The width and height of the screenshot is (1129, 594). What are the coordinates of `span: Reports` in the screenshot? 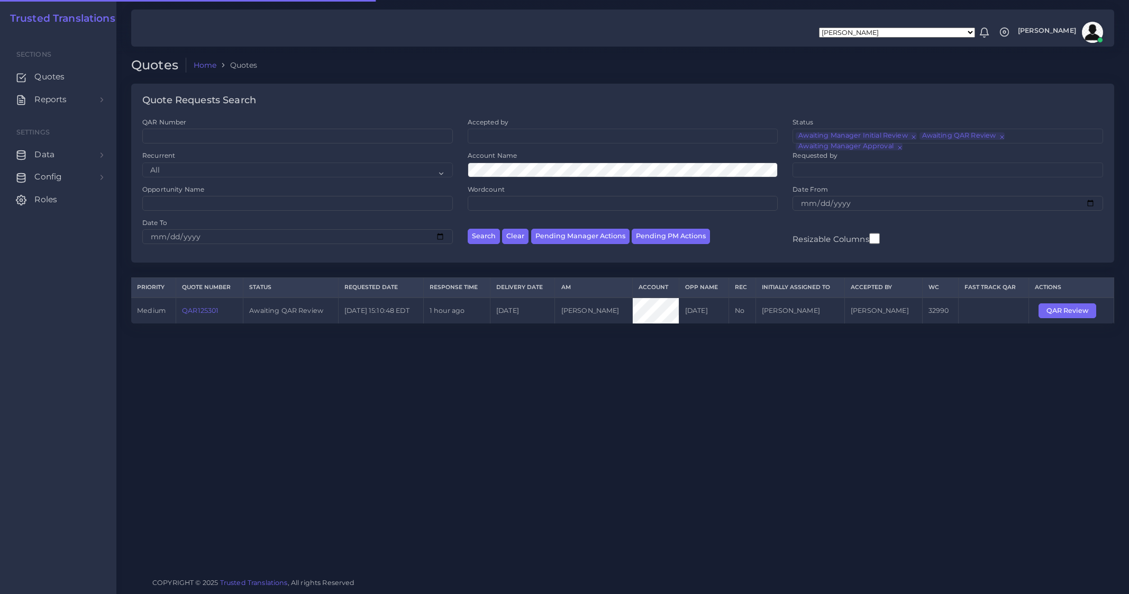 It's located at (50, 99).